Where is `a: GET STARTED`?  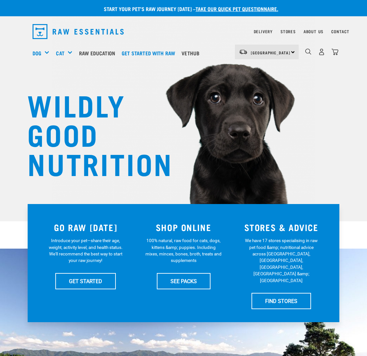
a: GET STARTED is located at coordinates (86, 281).